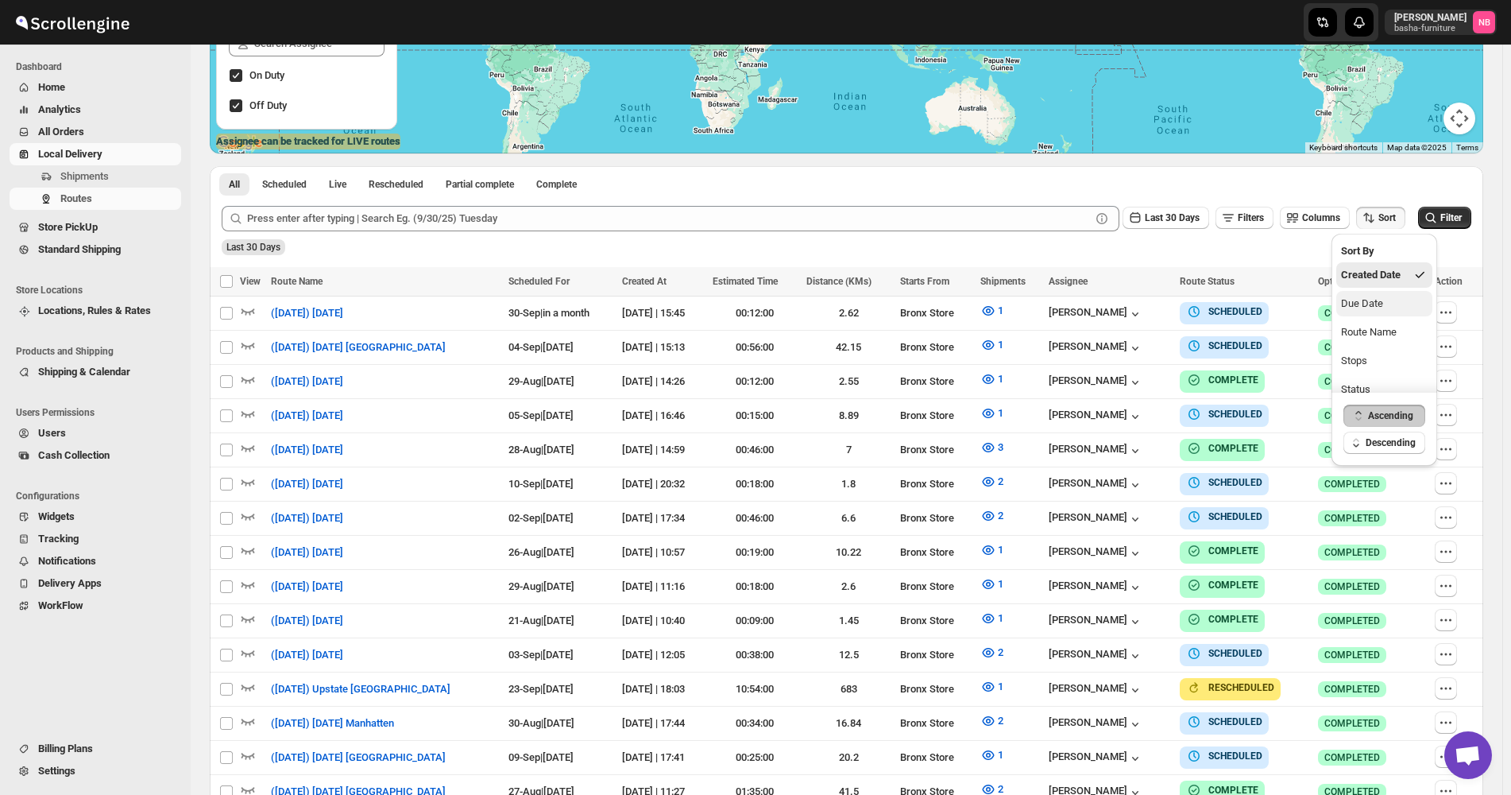 This screenshot has height=795, width=1511. What do you see at coordinates (76, 198) in the screenshot?
I see `span: Routes` at bounding box center [76, 198].